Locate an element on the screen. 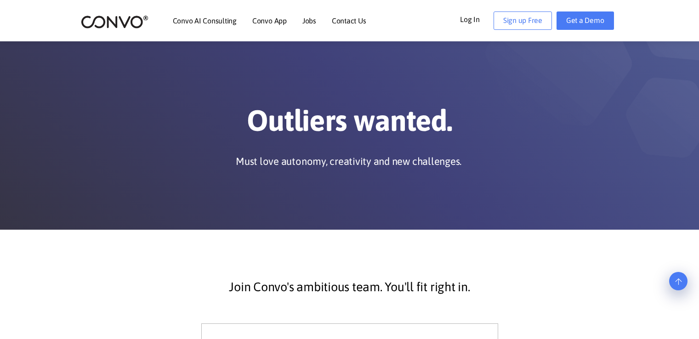 This screenshot has width=699, height=339. a: Contact Us is located at coordinates (349, 21).